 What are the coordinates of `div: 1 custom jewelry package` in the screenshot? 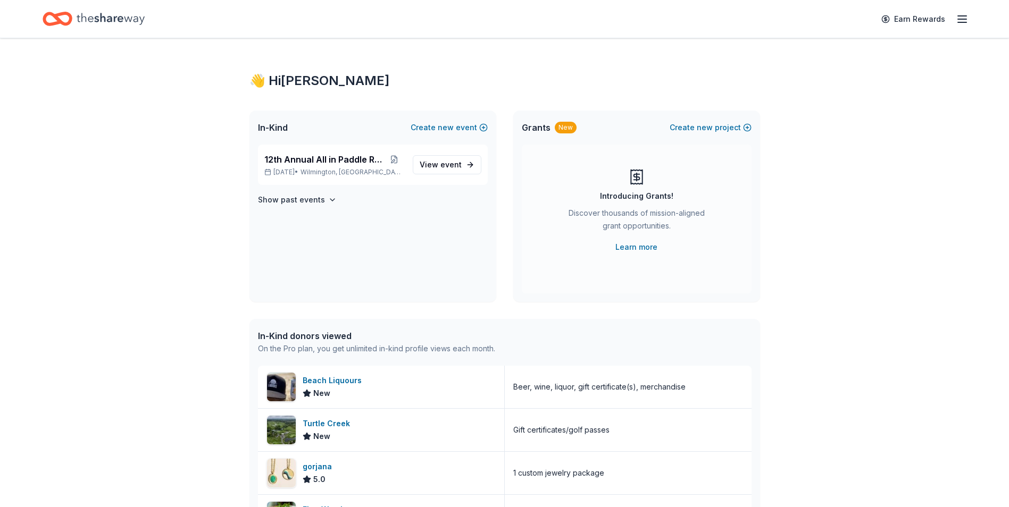 It's located at (559, 473).